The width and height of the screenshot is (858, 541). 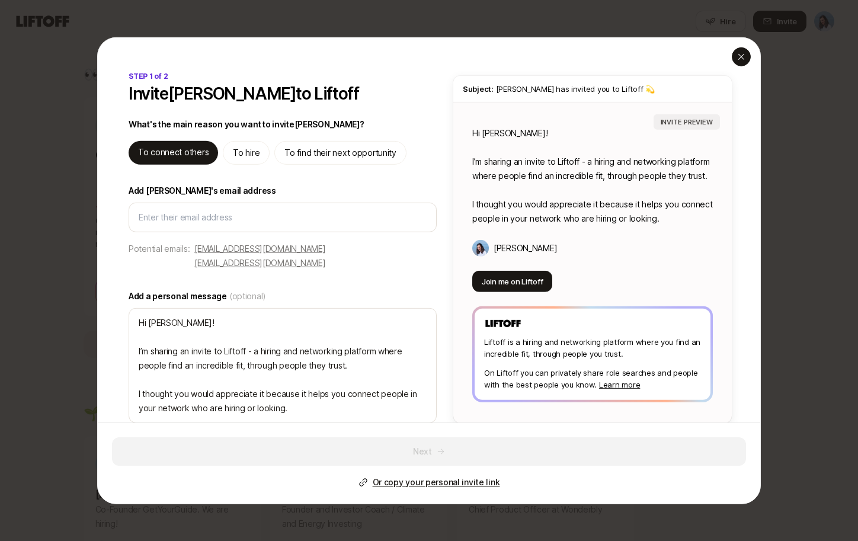 I want to click on p: On Liftoff you can privately share role searches and people with the best people you know., so click(x=593, y=379).